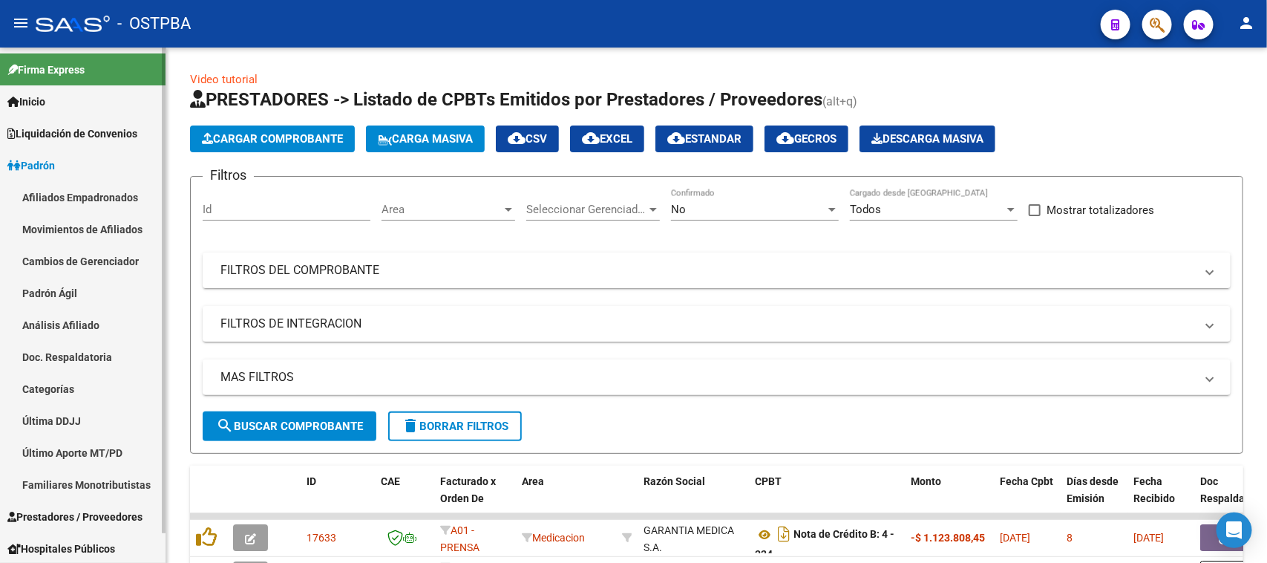  What do you see at coordinates (566, 498) in the screenshot?
I see `datatable-header-cell: Area` at bounding box center [566, 498].